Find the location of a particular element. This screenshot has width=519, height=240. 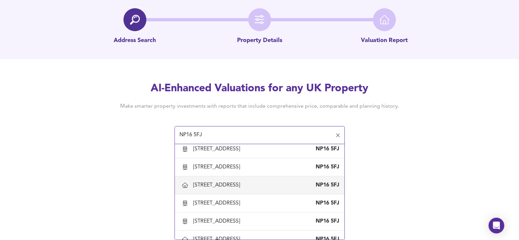

div: Open Intercom Messenger is located at coordinates (497, 225).